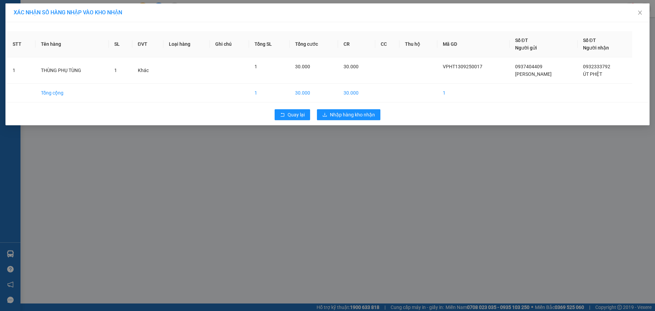  What do you see at coordinates (314, 44) in the screenshot?
I see `th: Tổng cước` at bounding box center [314, 44].